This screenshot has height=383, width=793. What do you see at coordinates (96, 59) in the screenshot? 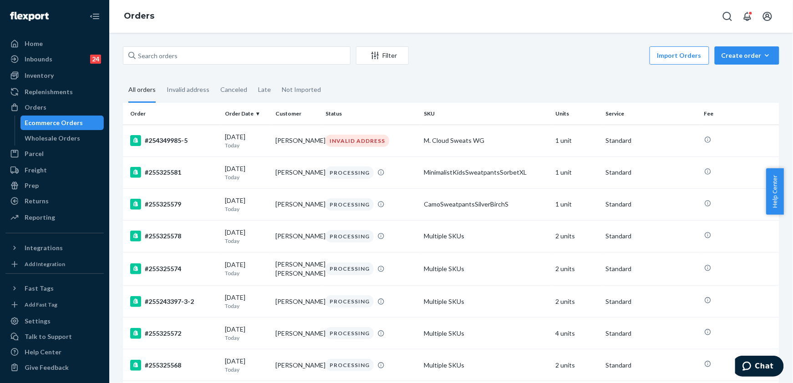
I see `div: 24` at bounding box center [96, 59].